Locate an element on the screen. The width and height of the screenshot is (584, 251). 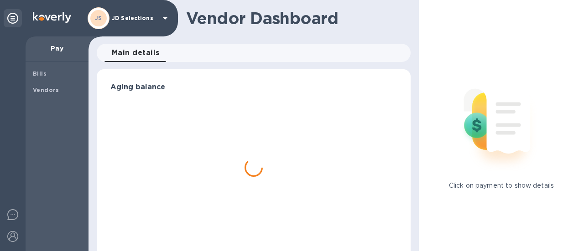
p: Click on payment to show details is located at coordinates (502, 186).